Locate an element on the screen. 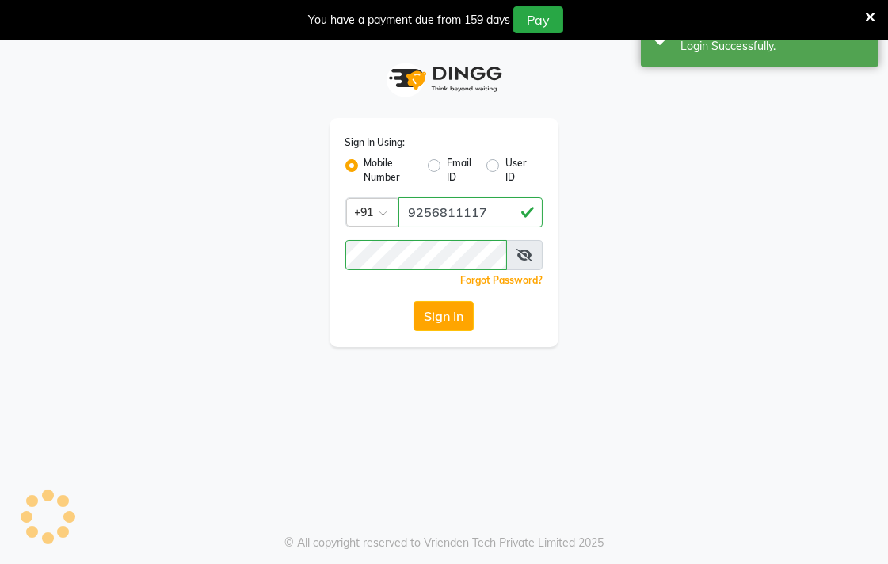  a: Forgot Password? is located at coordinates (501, 280).